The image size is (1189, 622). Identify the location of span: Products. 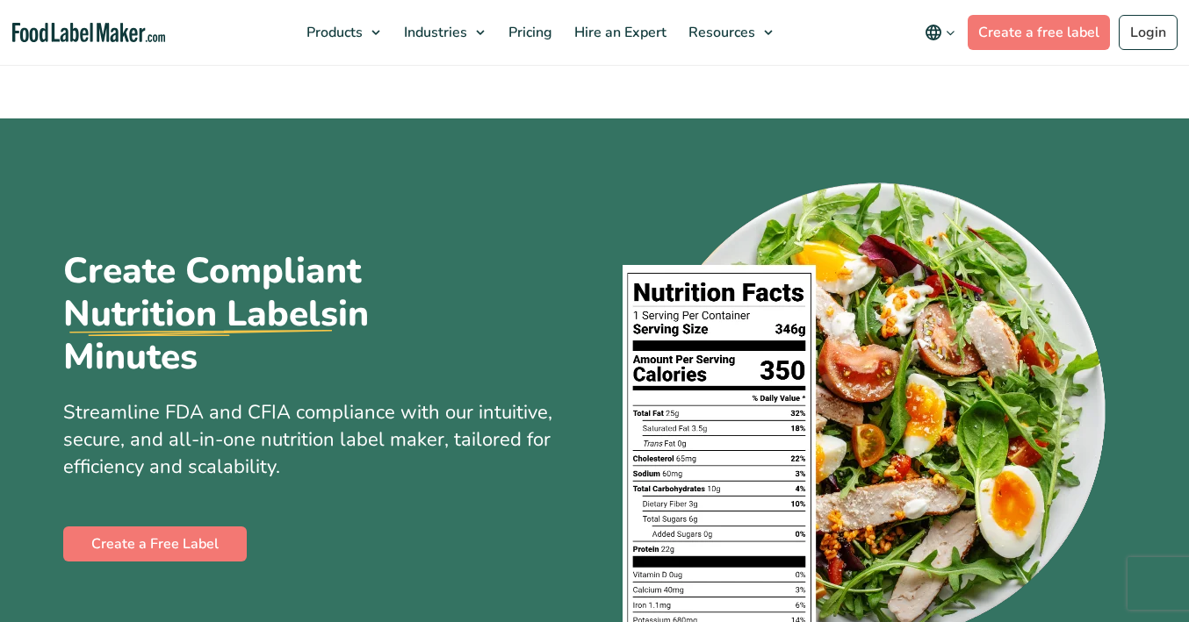
(333, 32).